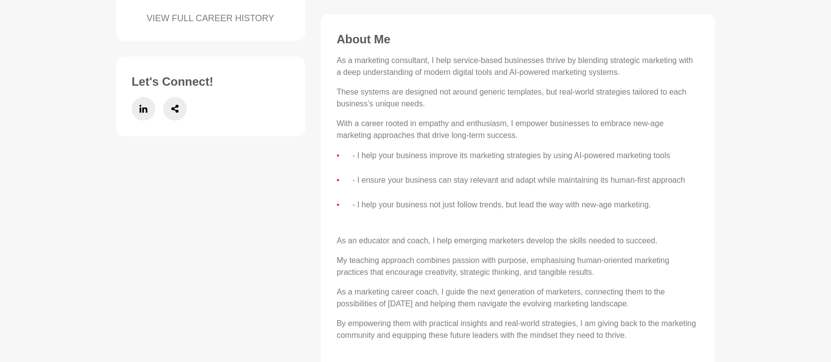  Describe the element at coordinates (518, 267) in the screenshot. I see `p: My teaching approach combines passion with purpose, emphasising human-oriented marketing practice...` at that location.